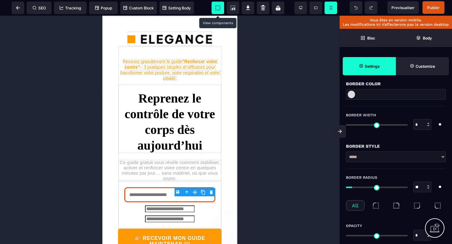 The height and width of the screenshot is (244, 452). Describe the element at coordinates (403, 8) in the screenshot. I see `span: Previsualiser` at that location.